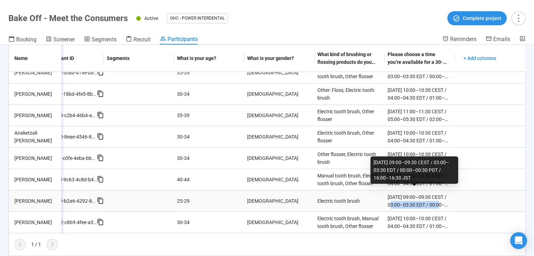 This screenshot has height=256, width=534. I want to click on button: Complete project, so click(477, 18).